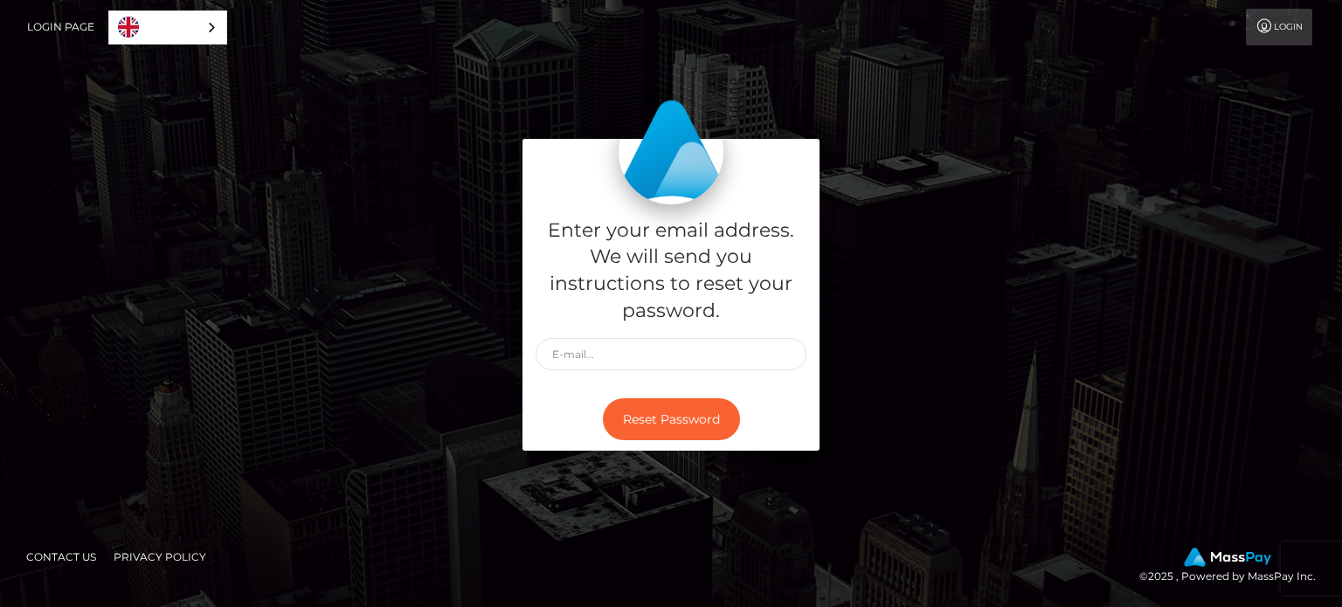 Image resolution: width=1342 pixels, height=607 pixels. What do you see at coordinates (671, 354) in the screenshot?
I see `input: E-mail...` at bounding box center [671, 354].